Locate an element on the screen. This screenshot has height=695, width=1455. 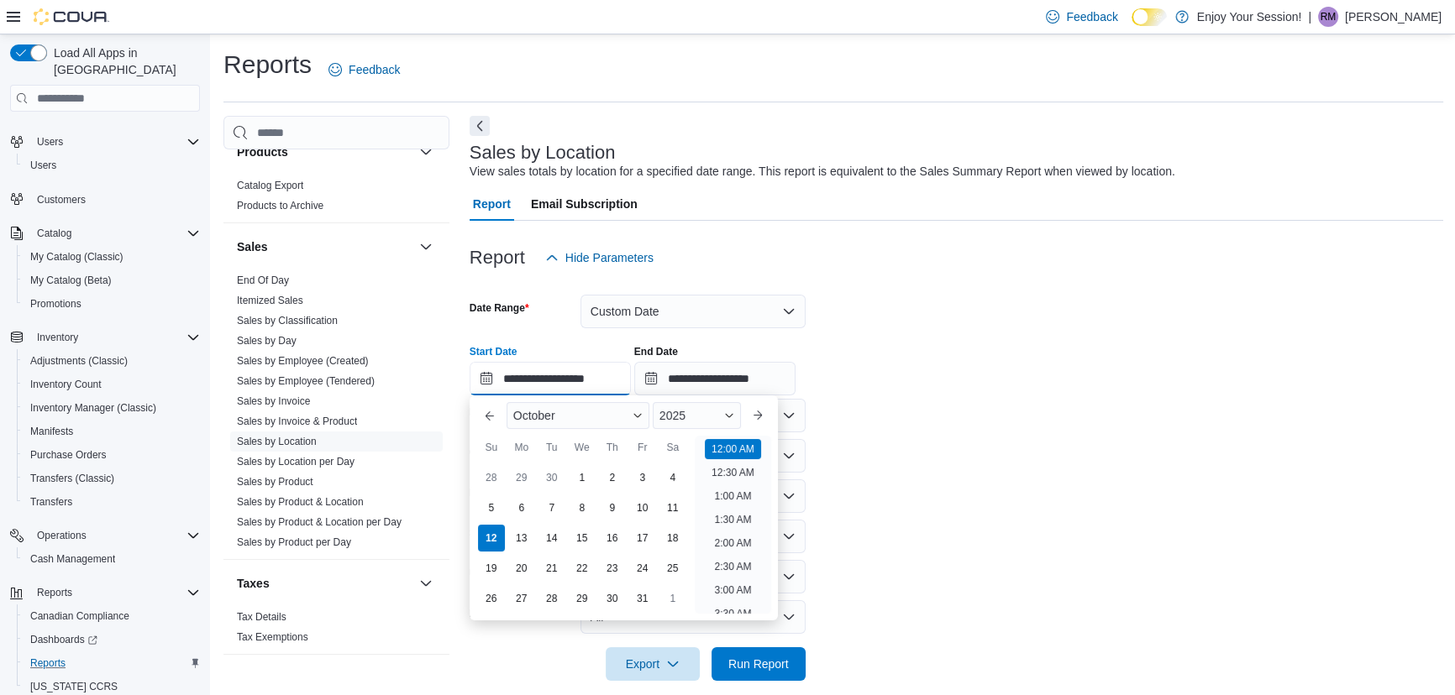
span: Adjustments (Classic) is located at coordinates (112, 361).